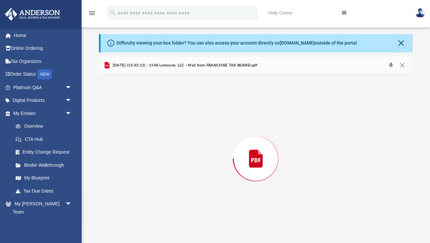  I want to click on a: Home, so click(43, 35).